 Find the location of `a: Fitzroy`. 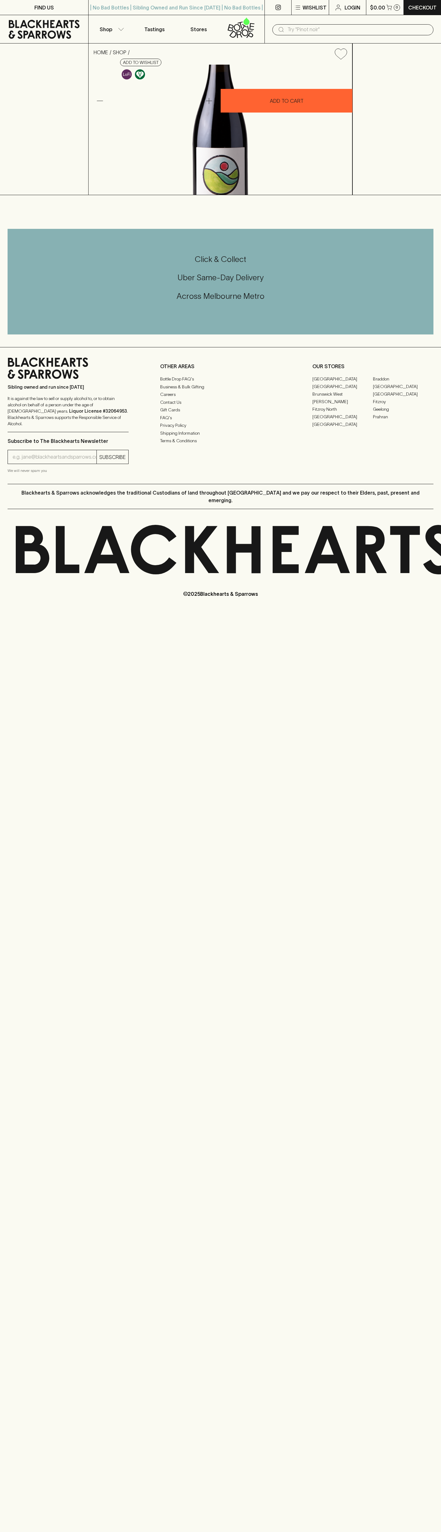

a: Fitzroy is located at coordinates (403, 402).